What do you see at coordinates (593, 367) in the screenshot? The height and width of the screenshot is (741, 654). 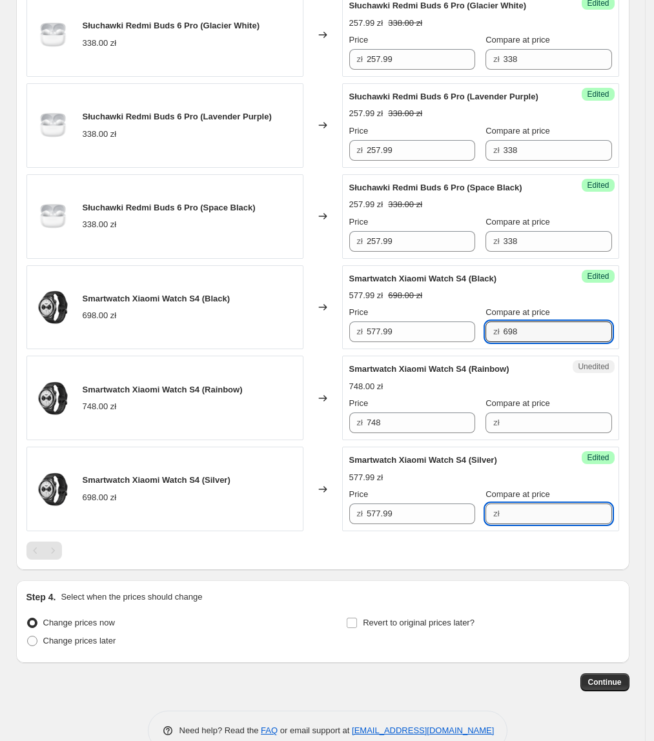 I see `span: Unedited` at bounding box center [593, 367].